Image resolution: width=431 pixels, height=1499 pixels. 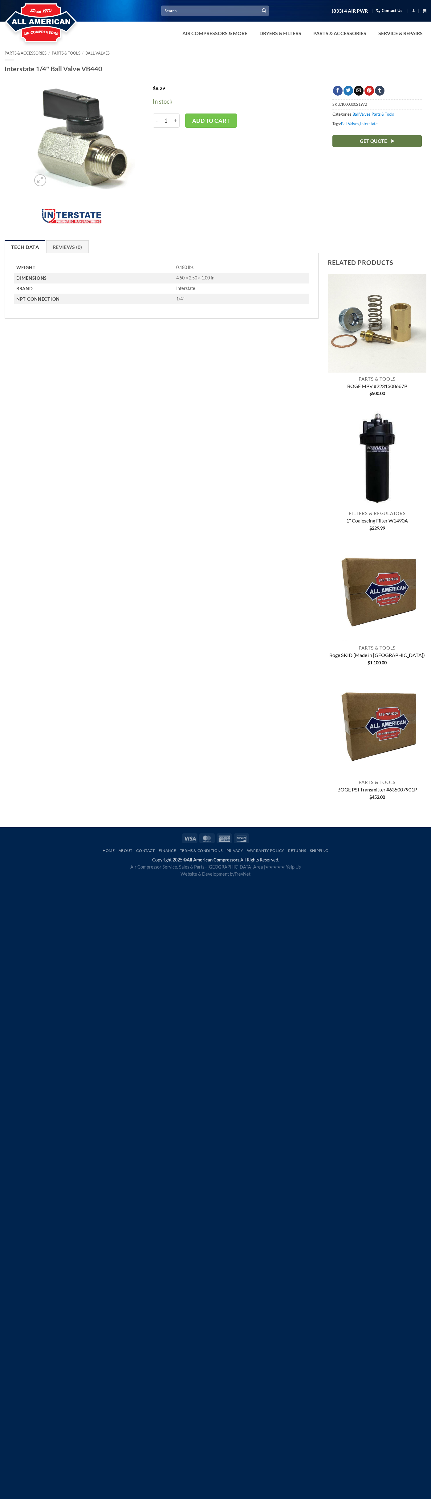 I want to click on p: Interstate, so click(x=243, y=288).